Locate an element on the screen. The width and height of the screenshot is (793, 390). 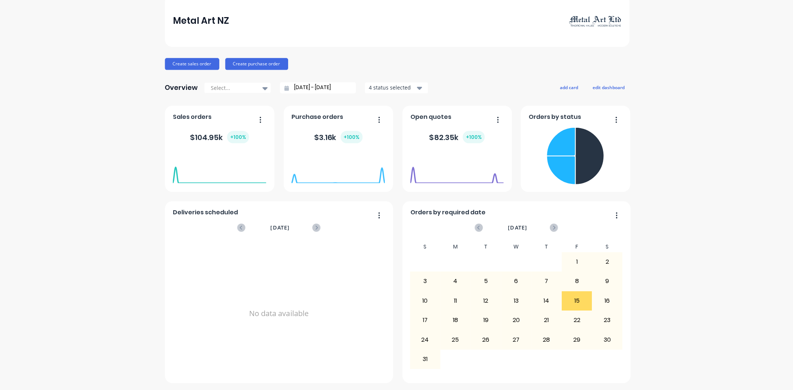
div: 14 is located at coordinates (546, 301).